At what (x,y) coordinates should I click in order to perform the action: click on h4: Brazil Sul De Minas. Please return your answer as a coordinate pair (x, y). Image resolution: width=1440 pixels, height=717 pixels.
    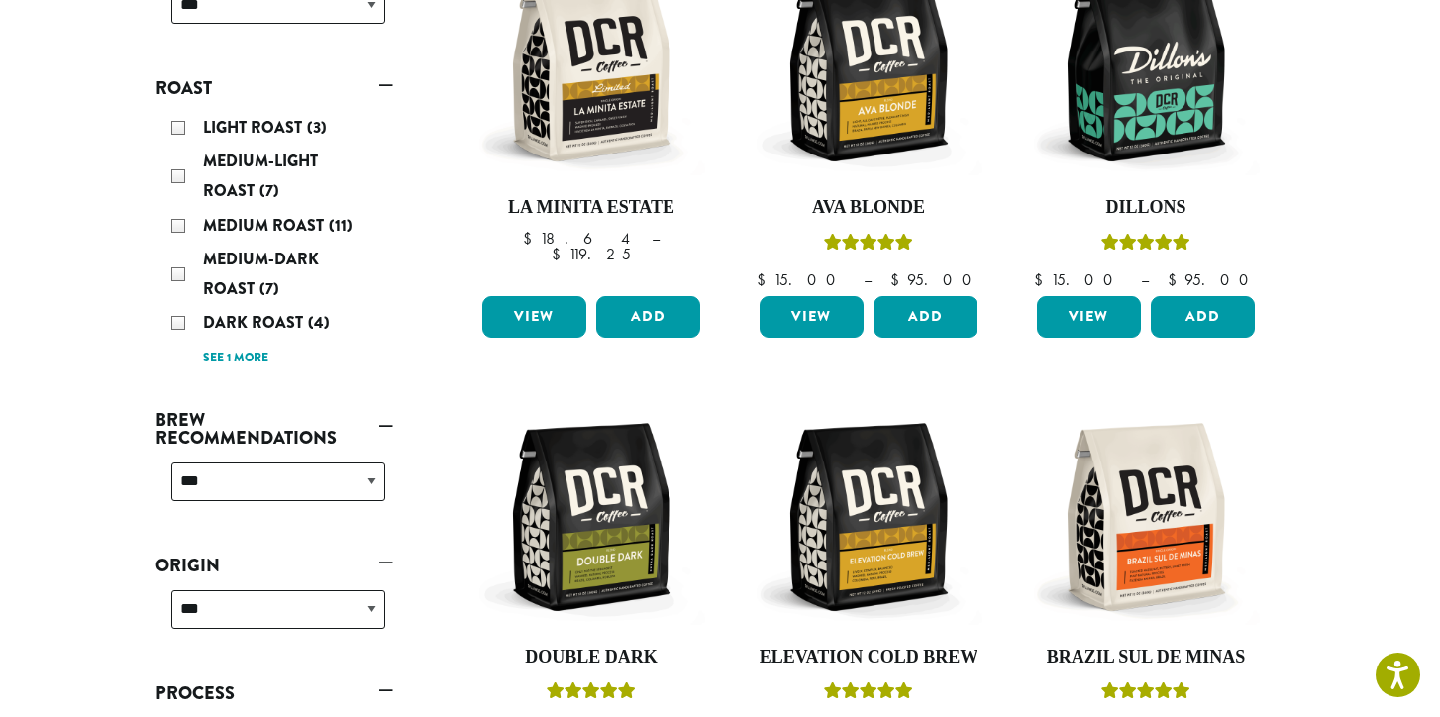
    Looking at the image, I should click on (1146, 658).